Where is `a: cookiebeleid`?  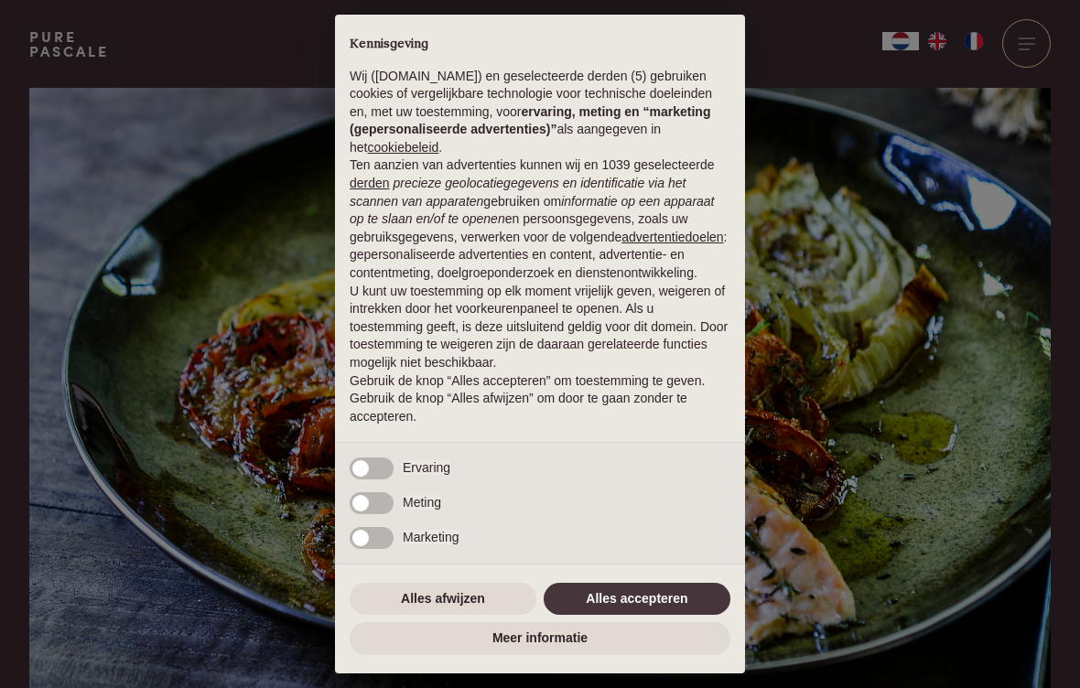
a: cookiebeleid is located at coordinates (403, 147).